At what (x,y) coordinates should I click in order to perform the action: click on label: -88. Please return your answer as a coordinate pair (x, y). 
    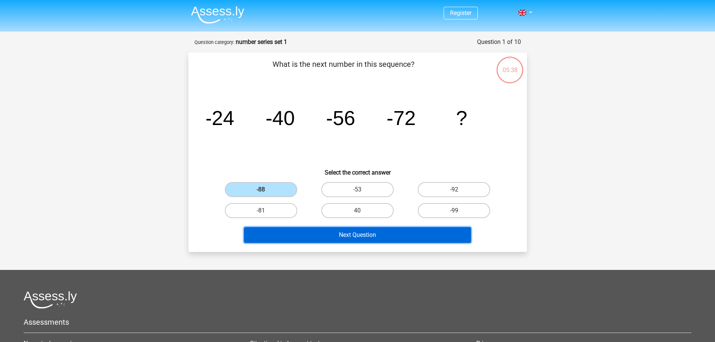
    Looking at the image, I should click on (261, 190).